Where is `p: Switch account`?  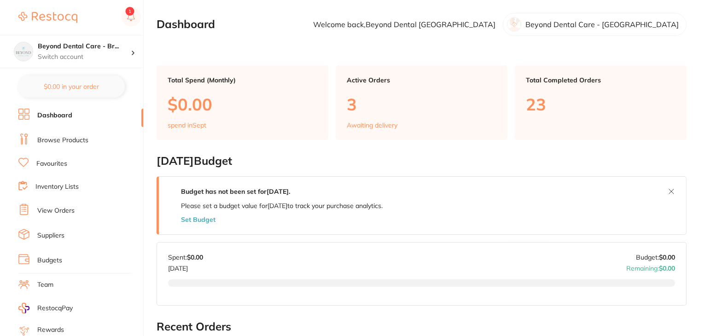
p: Switch account is located at coordinates (84, 57).